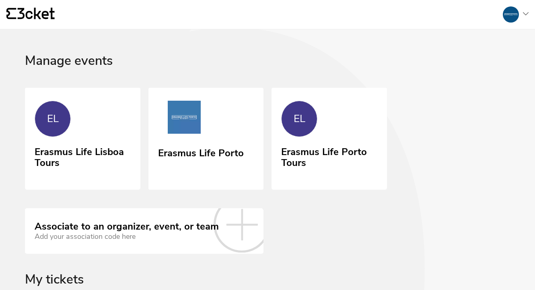 The width and height of the screenshot is (535, 290). Describe the element at coordinates (82, 138) in the screenshot. I see `a: EL Erasmus Life Lisboa Tours` at that location.